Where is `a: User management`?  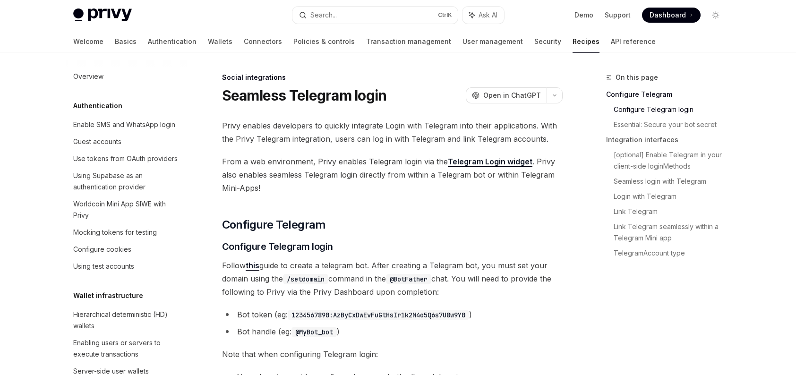 a: User management is located at coordinates (493, 42).